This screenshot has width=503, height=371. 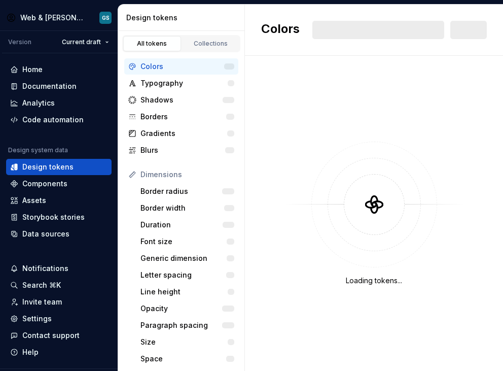 What do you see at coordinates (183, 358) in the screenshot?
I see `div: Space` at bounding box center [183, 358].